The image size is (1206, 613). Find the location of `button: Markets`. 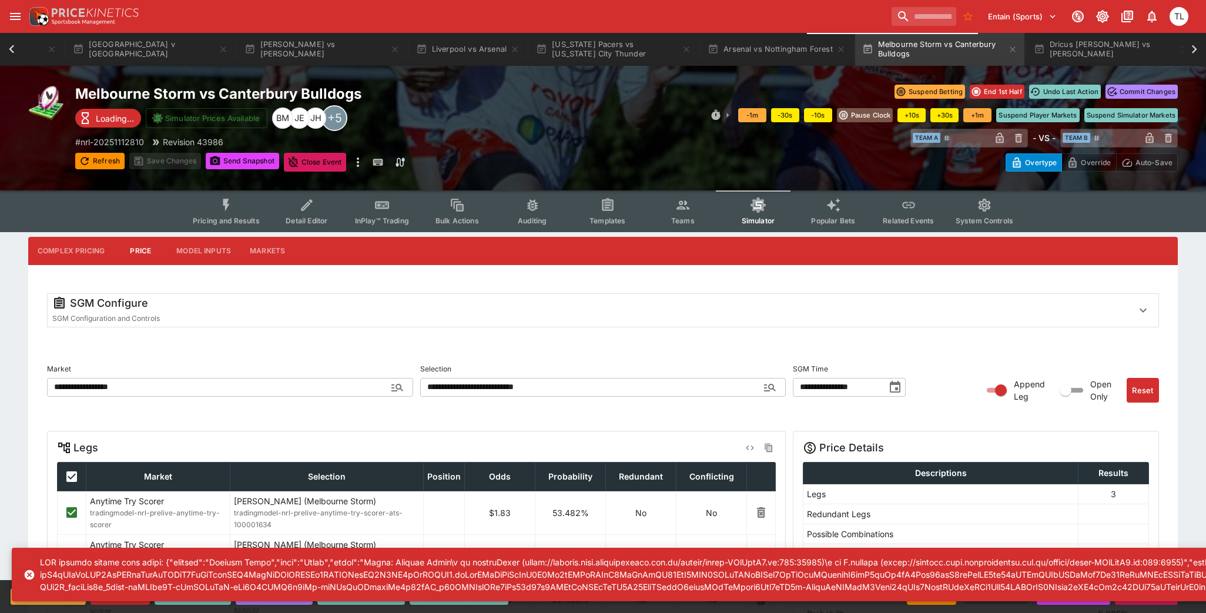

button: Markets is located at coordinates (267, 251).